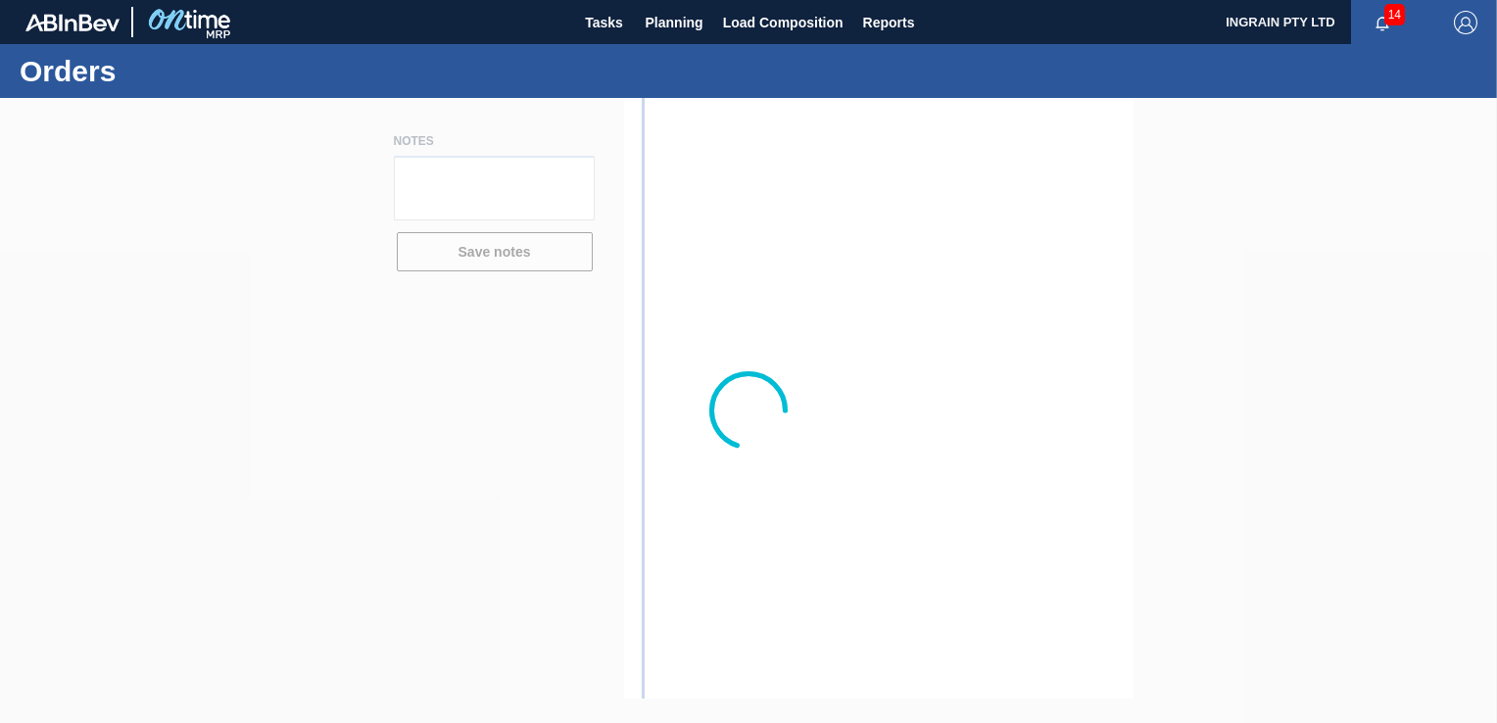 This screenshot has width=1497, height=723. Describe the element at coordinates (1394, 15) in the screenshot. I see `span: 14` at that location.